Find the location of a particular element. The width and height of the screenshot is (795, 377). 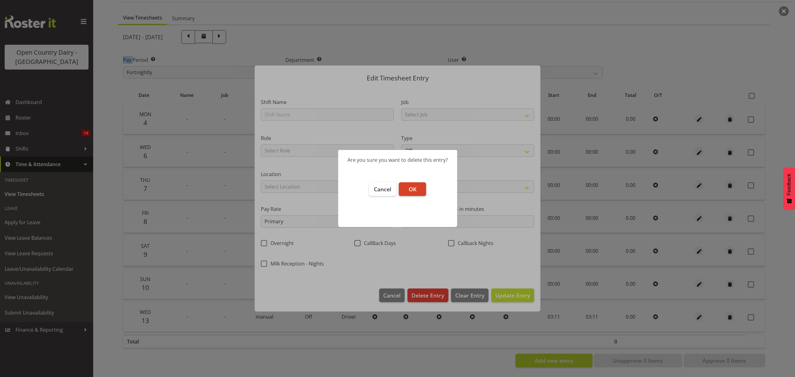

div: Are you sure you want to delete this entry? is located at coordinates (398, 160).